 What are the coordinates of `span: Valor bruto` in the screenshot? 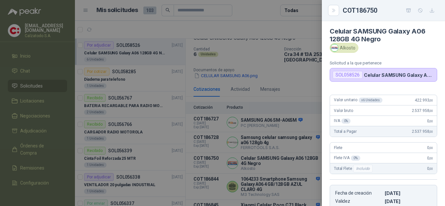 It's located at (343, 111).